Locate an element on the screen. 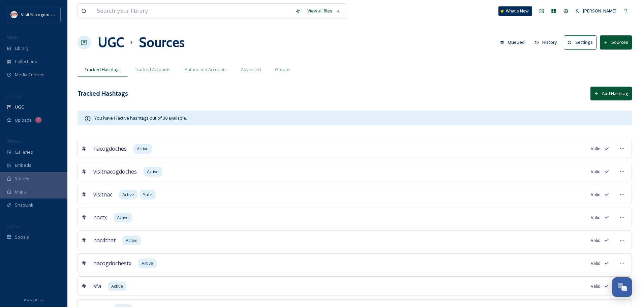 Image resolution: width=642 pixels, height=307 pixels. span: SnapLink is located at coordinates (24, 205).